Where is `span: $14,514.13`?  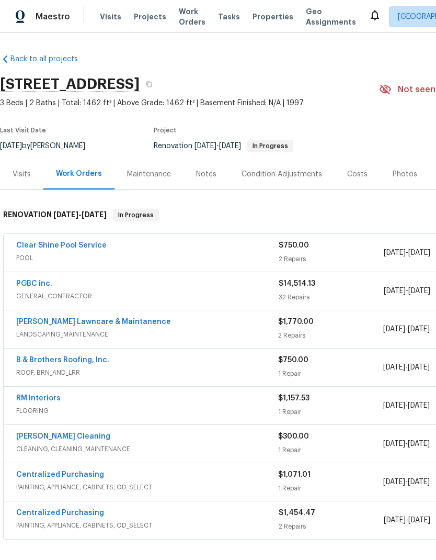 span: $14,514.13 is located at coordinates (297, 284).